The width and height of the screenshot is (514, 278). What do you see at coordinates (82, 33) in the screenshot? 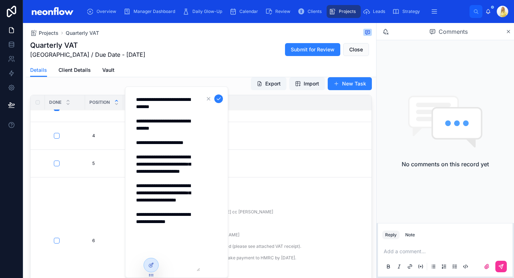
I see `a: Quarterly VAT` at bounding box center [82, 33].